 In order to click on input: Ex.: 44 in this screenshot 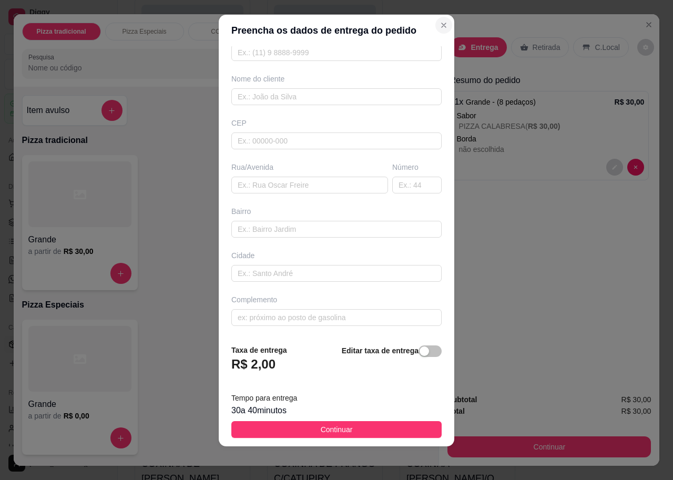, I will do `click(417, 185)`.